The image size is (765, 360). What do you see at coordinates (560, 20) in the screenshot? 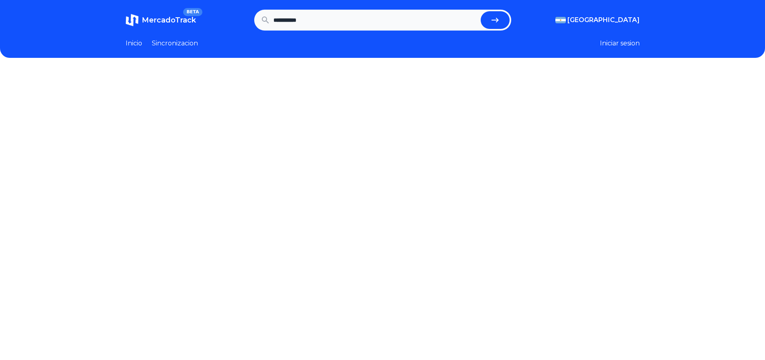
I see `img: Argentina` at bounding box center [560, 20].